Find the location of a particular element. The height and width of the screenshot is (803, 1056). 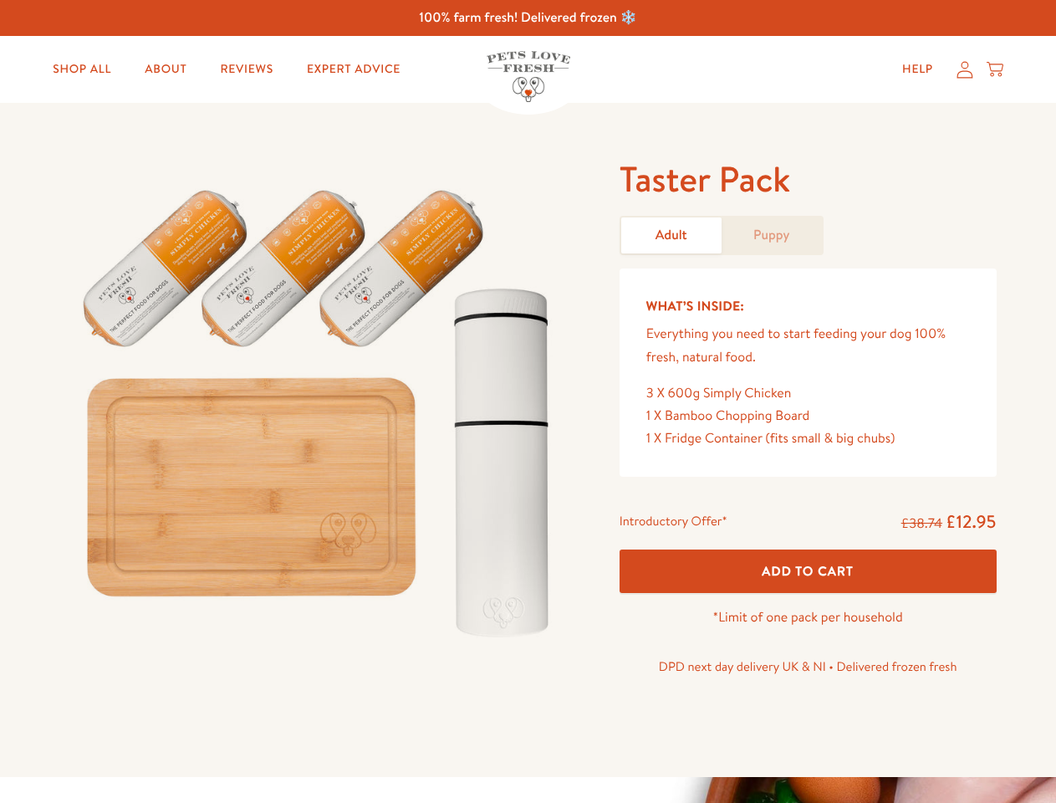

p: DPD next day delivery UK & NI • Delivered frozen fresh is located at coordinates (808, 666).